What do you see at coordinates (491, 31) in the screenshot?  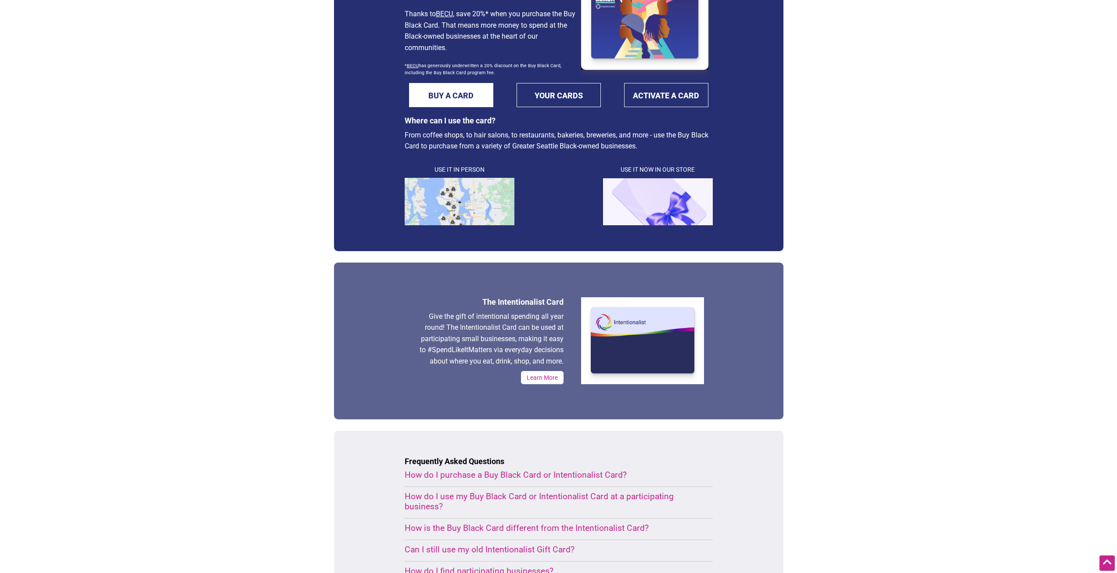 I see `p: Thanks to , save 20%* when you purchase the Buy Black Card. That means more money to spend at the...` at bounding box center [491, 31].